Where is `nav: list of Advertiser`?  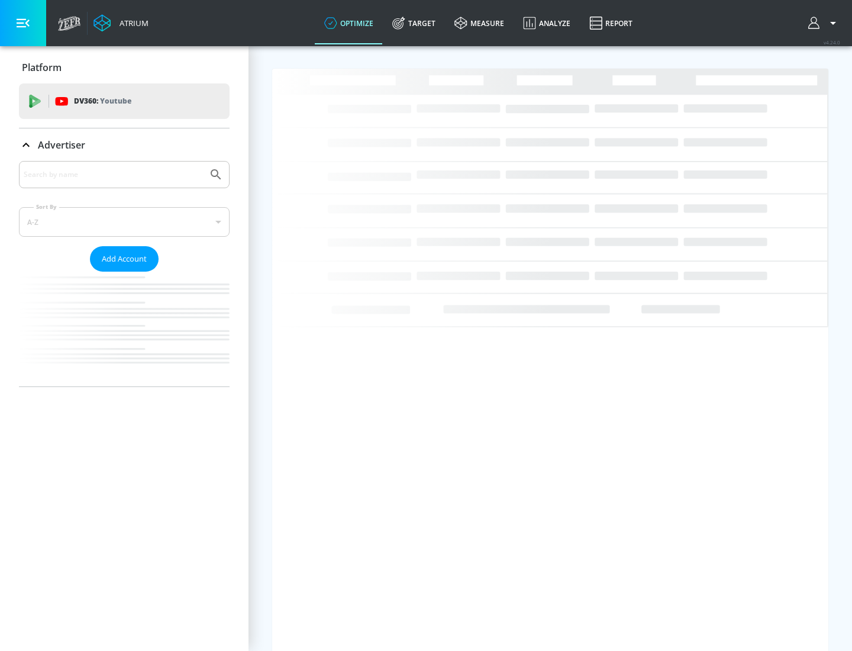 nav: list of Advertiser is located at coordinates (124, 329).